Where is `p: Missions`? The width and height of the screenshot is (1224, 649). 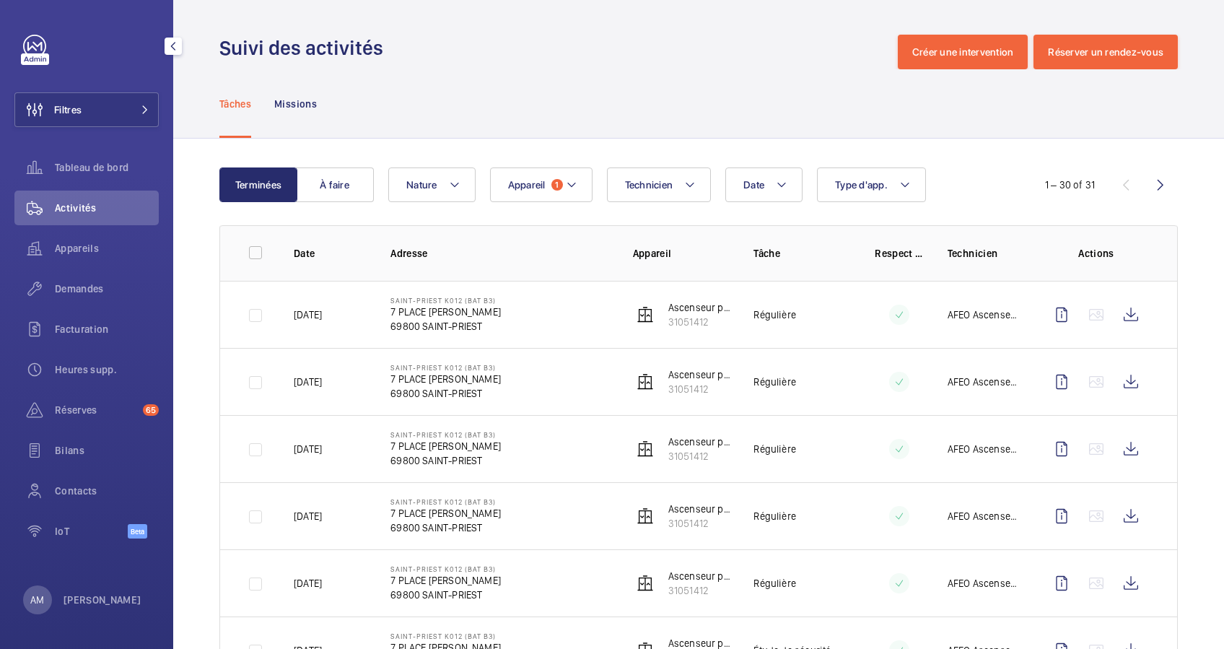 p: Missions is located at coordinates (295, 104).